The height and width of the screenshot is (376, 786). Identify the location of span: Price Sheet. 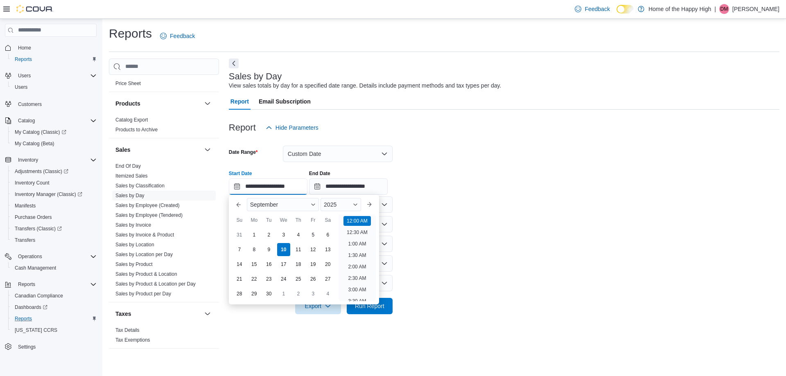
(128, 84).